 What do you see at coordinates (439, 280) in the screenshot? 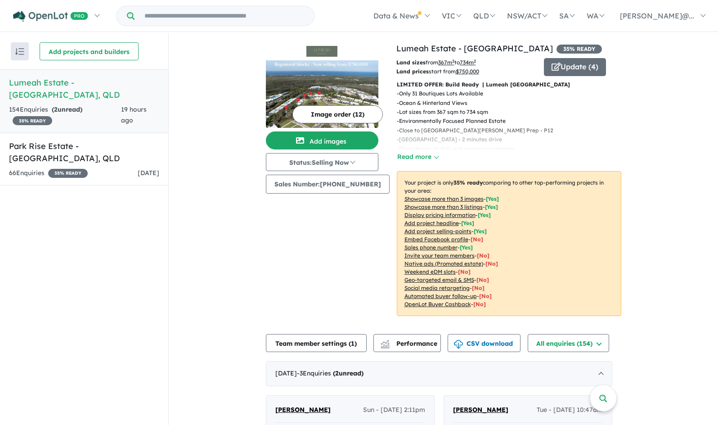
I see `u: Geo-targeted email & SMS` at bounding box center [439, 280].